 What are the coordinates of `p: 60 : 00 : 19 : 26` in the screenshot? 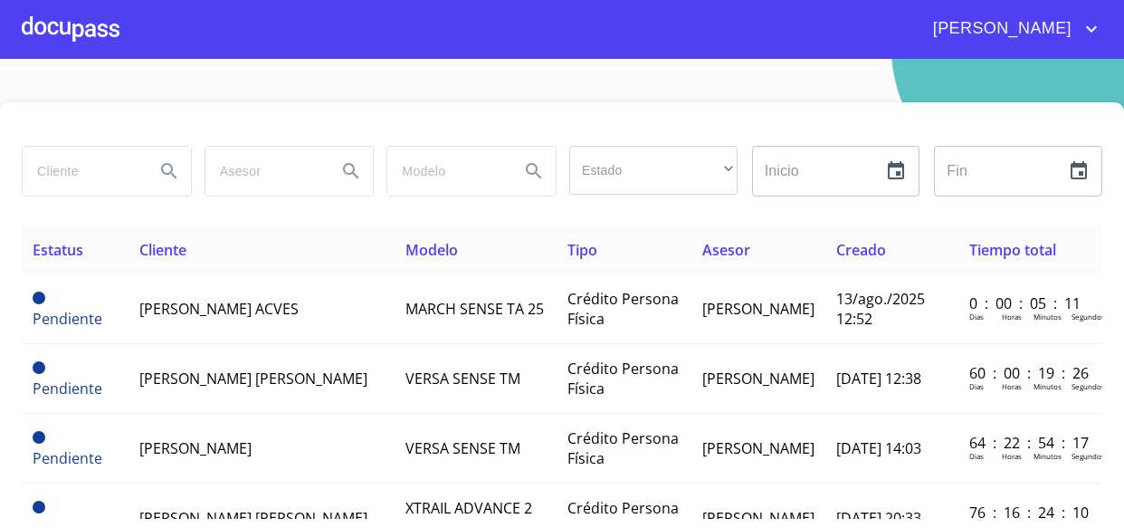 It's located at (1030, 373).